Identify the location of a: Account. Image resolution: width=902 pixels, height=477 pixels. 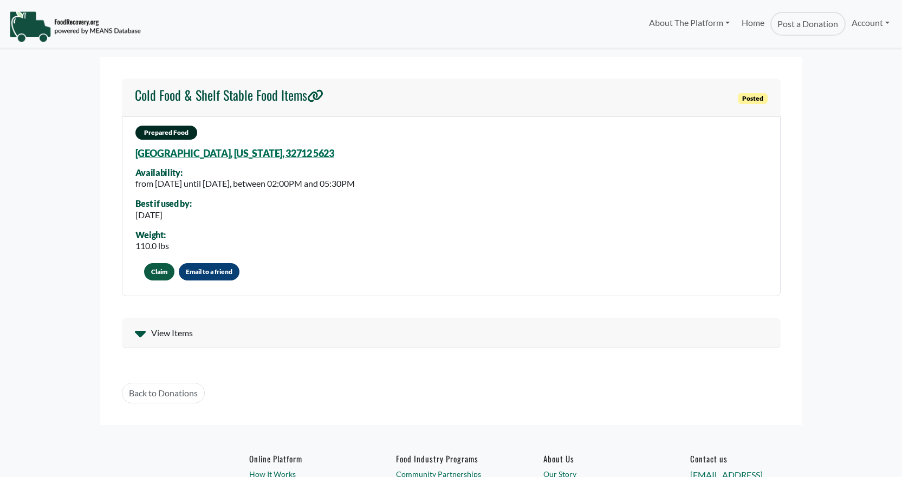
(870, 23).